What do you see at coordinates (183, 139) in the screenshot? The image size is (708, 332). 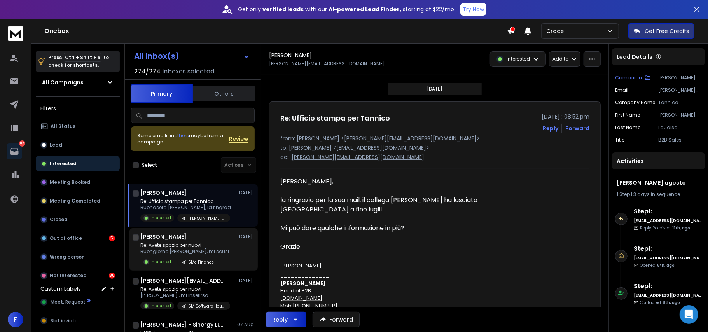 I see `div: Some emails in maybe from a campaign` at bounding box center [183, 139].